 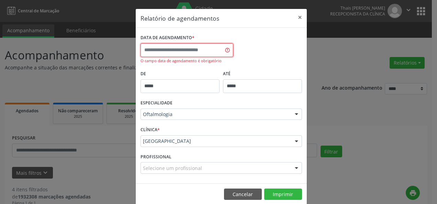 What do you see at coordinates (215, 114) in the screenshot?
I see `span: Oftalmologia` at bounding box center [215, 114].